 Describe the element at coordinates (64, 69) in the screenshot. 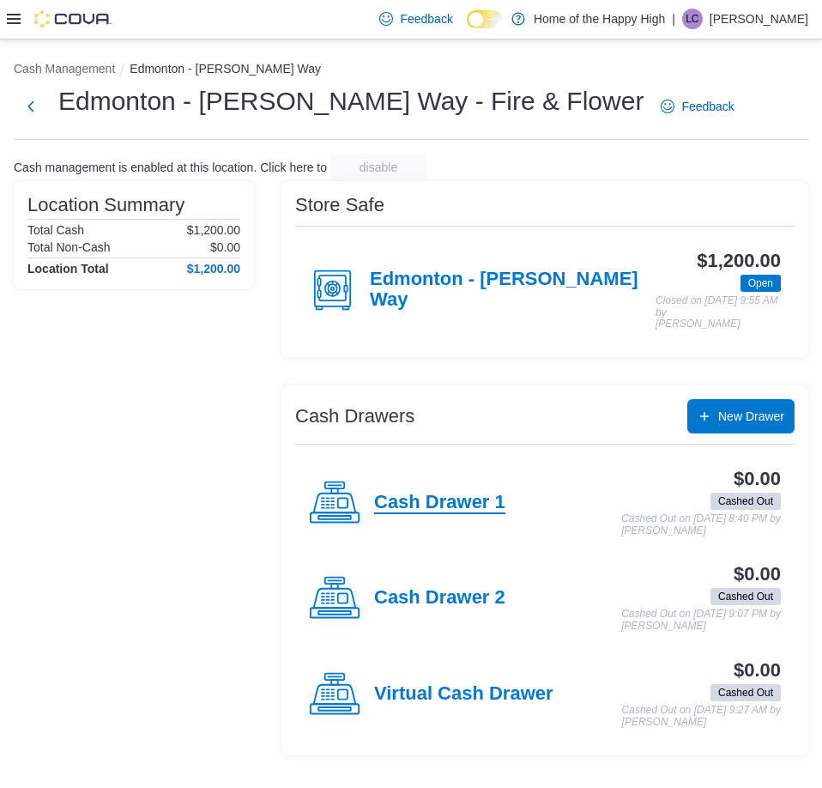

I see `button: Cash Management` at that location.